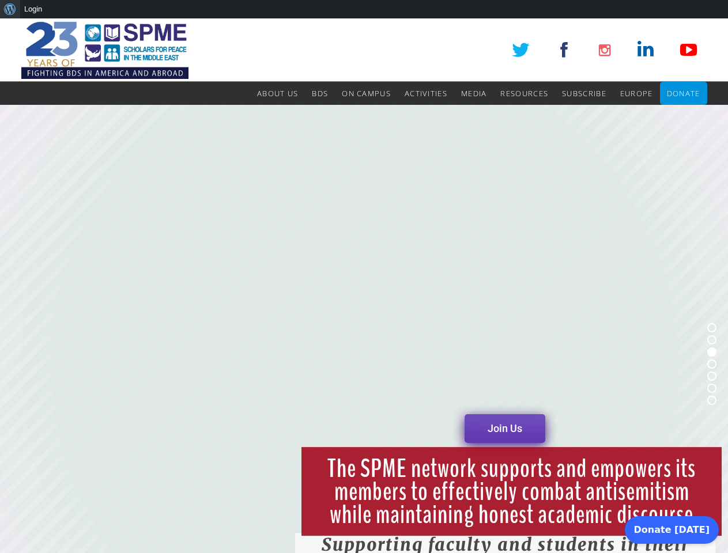  I want to click on span: Media, so click(474, 93).